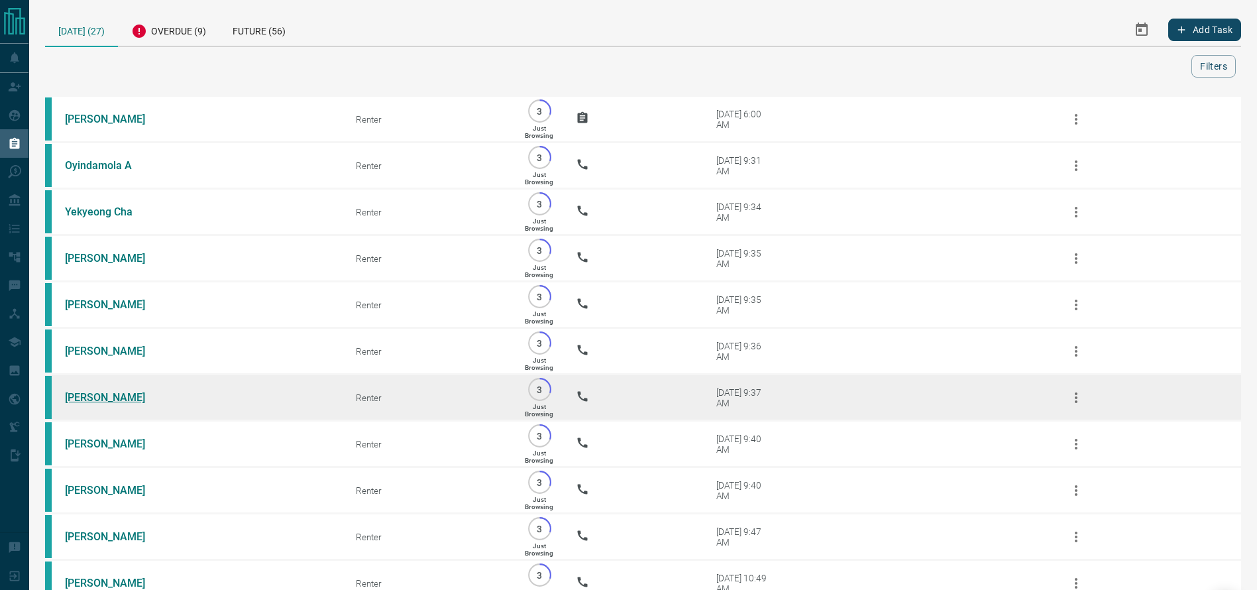 This screenshot has height=590, width=1257. Describe the element at coordinates (168, 29) in the screenshot. I see `div: Overdue (9)` at that location.